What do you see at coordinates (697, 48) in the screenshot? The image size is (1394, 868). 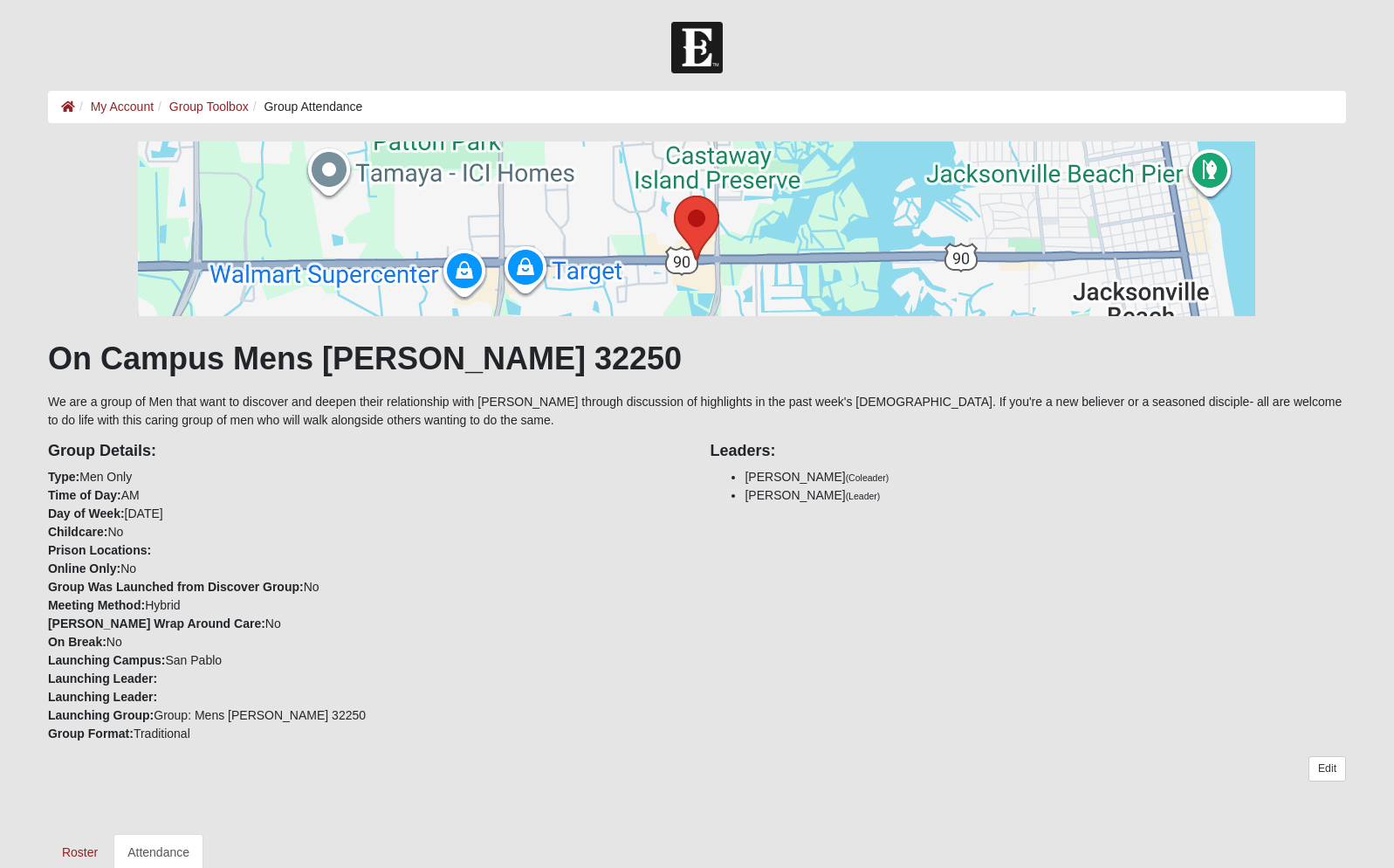 I see `img: Church of Eleven22 Logo` at bounding box center [697, 48].